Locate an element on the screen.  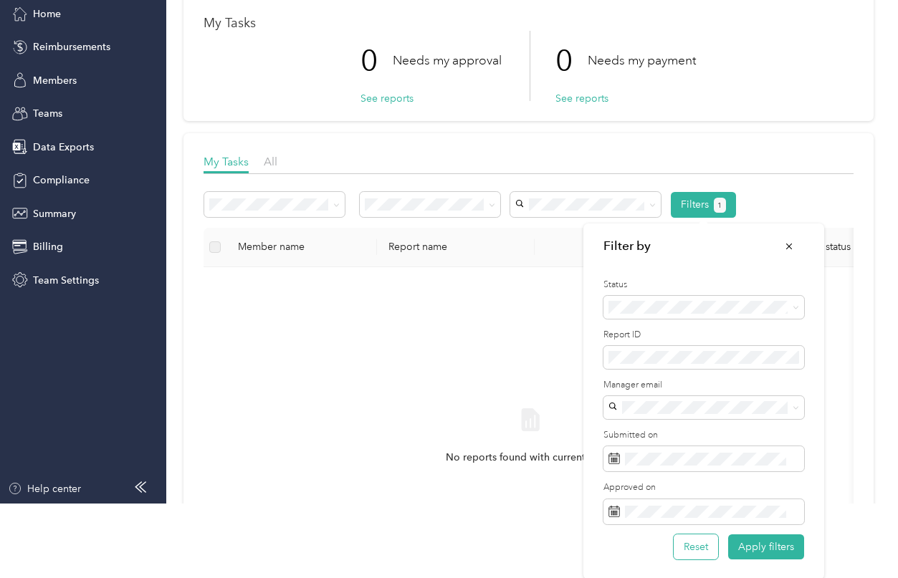
h1: My Tasks is located at coordinates (528, 23).